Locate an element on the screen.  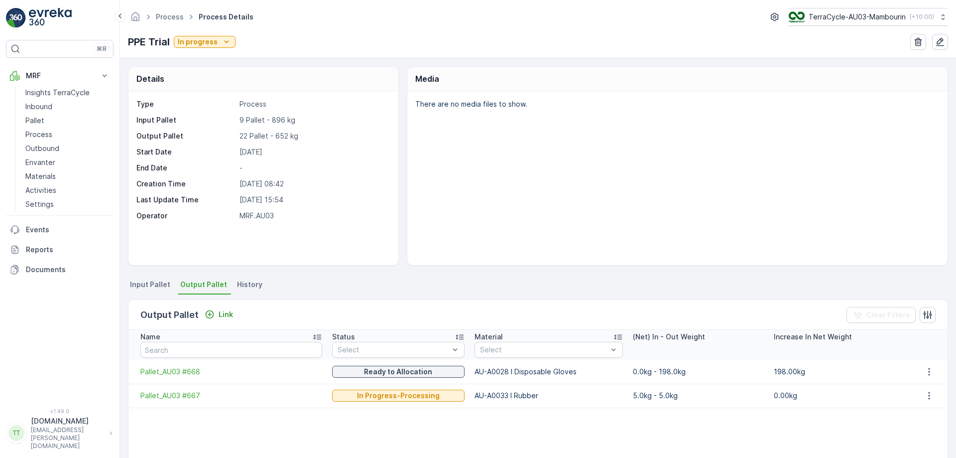
p: ⌘B is located at coordinates (102, 49).